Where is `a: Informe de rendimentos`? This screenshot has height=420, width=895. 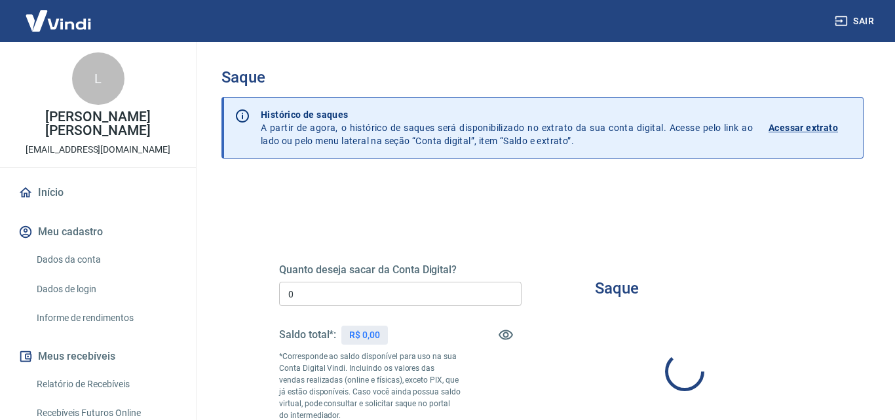 a: Informe de rendimentos is located at coordinates (106, 318).